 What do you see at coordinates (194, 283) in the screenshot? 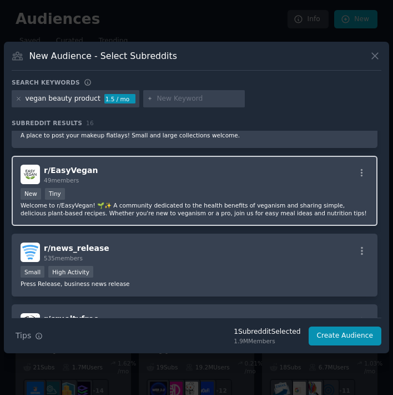
I see `p: Press Release, business news release` at bounding box center [194, 283].